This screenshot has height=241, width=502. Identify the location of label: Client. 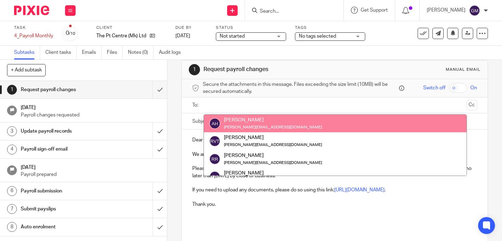
(132, 28).